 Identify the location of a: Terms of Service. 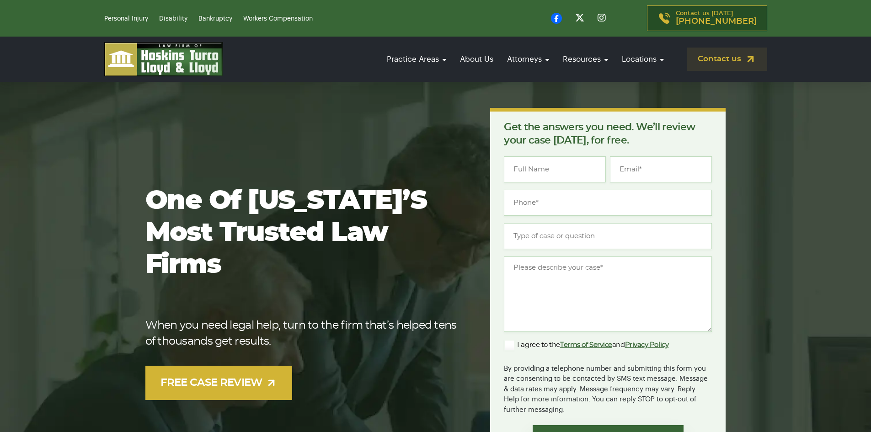
(586, 345).